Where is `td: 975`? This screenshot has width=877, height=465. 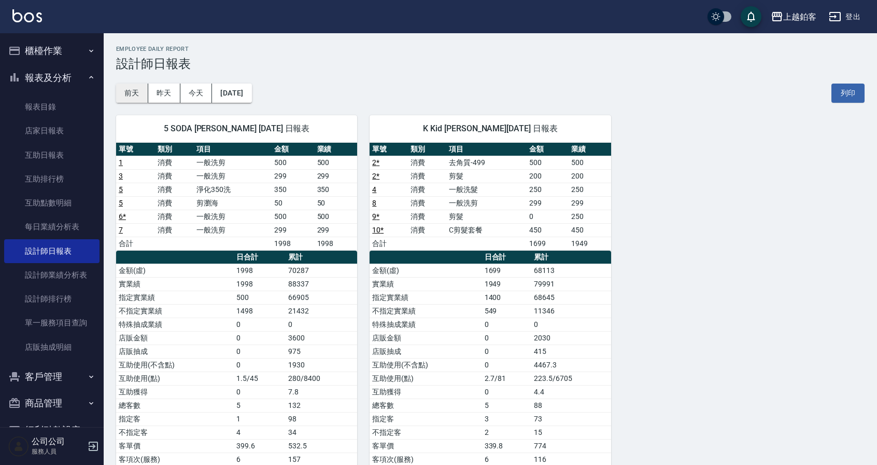
td: 975 is located at coordinates (321, 351).